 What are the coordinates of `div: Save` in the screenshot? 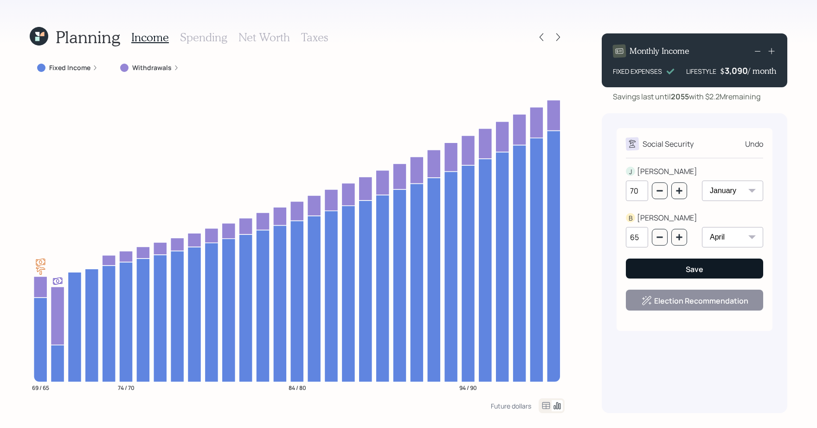 It's located at (694, 269).